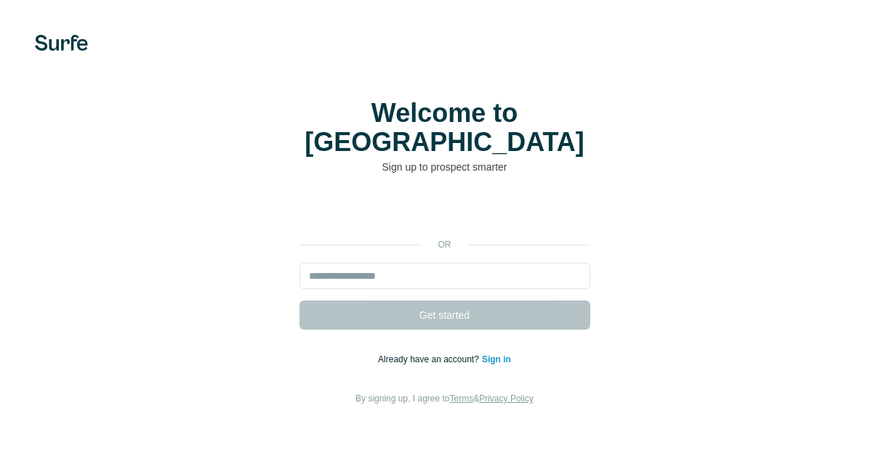 Image resolution: width=889 pixels, height=461 pixels. I want to click on p: or, so click(445, 245).